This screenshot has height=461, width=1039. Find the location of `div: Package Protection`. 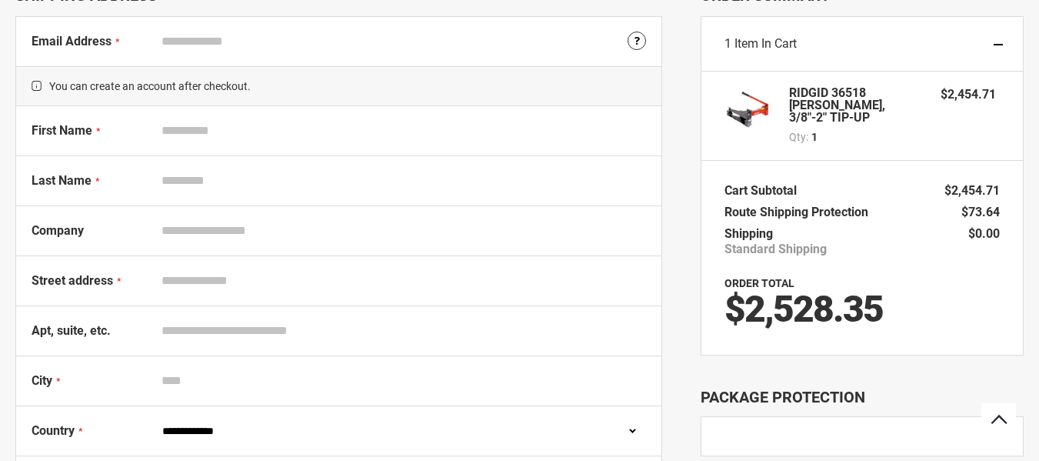

div: Package Protection is located at coordinates (862, 397).